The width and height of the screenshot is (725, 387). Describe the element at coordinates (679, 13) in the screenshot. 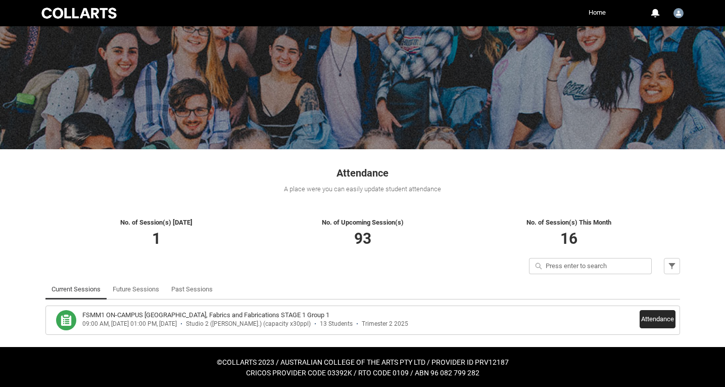

I see `img: Faculty.gtahche` at that location.